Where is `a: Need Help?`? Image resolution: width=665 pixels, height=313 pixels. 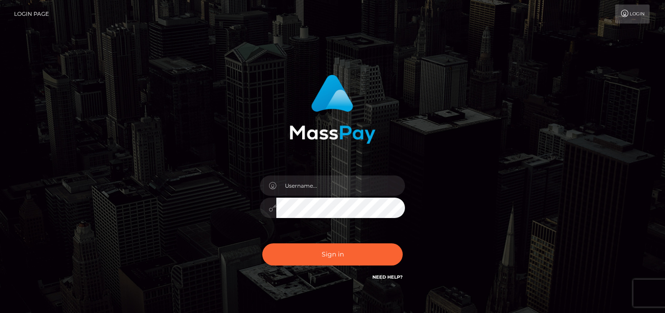
a: Need Help? is located at coordinates (387, 277).